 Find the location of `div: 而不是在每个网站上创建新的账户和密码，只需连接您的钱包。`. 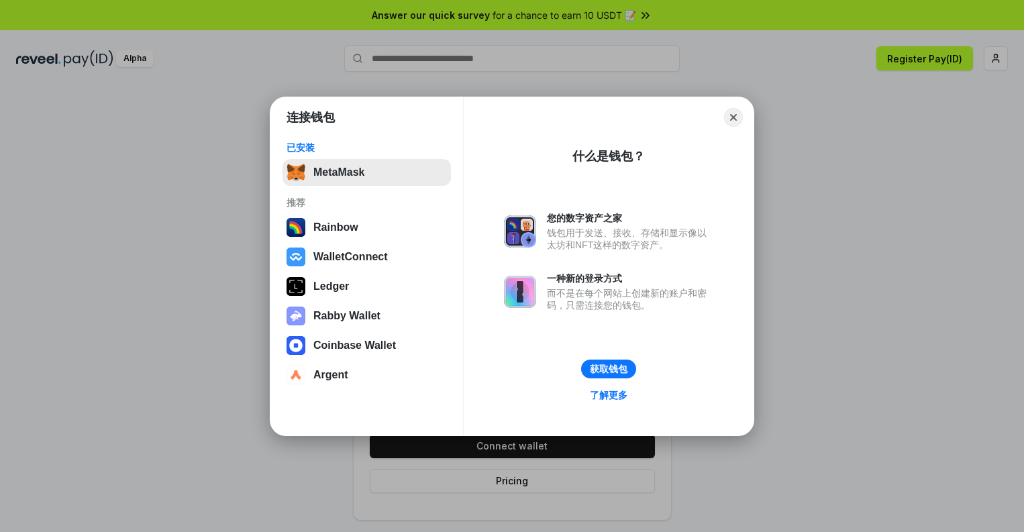

div: 而不是在每个网站上创建新的账户和密码，只需连接您的钱包。 is located at coordinates (630, 299).